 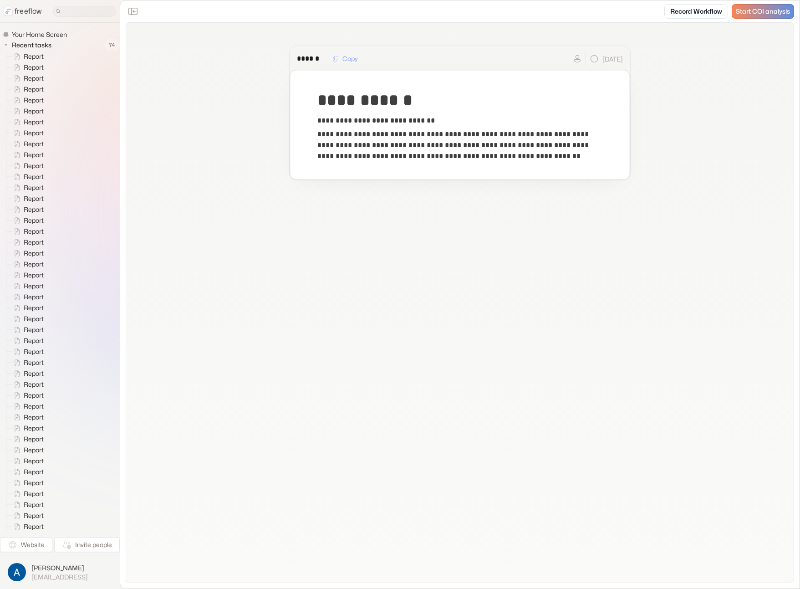 What do you see at coordinates (23, 11) in the screenshot?
I see `a: freeflow` at bounding box center [23, 11].